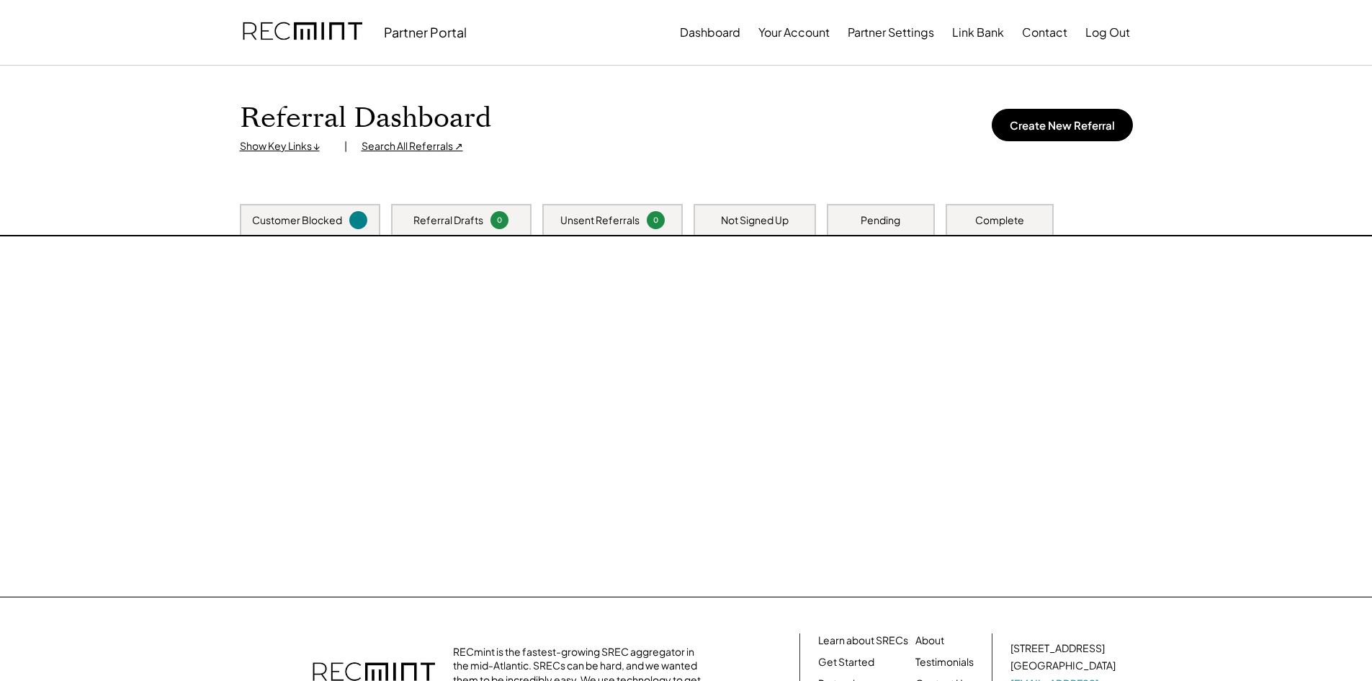 The height and width of the screenshot is (681, 1372). What do you see at coordinates (978, 32) in the screenshot?
I see `button: Link Bank` at bounding box center [978, 32].